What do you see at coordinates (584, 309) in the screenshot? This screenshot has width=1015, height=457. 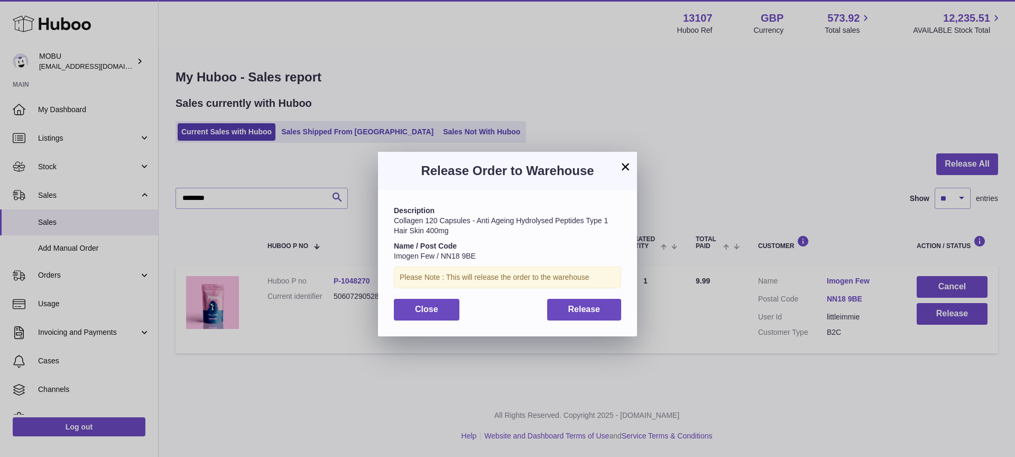 I see `button: Release` at bounding box center [584, 309].